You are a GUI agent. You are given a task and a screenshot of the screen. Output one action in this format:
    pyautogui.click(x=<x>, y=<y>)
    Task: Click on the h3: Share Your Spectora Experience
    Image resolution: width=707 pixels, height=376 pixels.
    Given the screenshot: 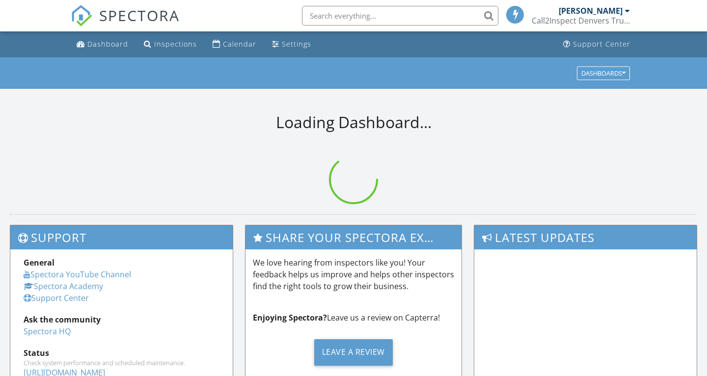 What is the action you would take?
    pyautogui.click(x=353, y=237)
    